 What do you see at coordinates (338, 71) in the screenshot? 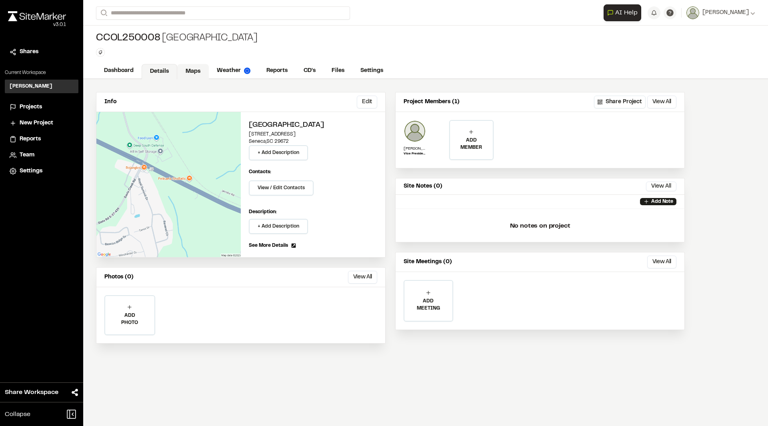
I see `a: Files` at bounding box center [338, 71].